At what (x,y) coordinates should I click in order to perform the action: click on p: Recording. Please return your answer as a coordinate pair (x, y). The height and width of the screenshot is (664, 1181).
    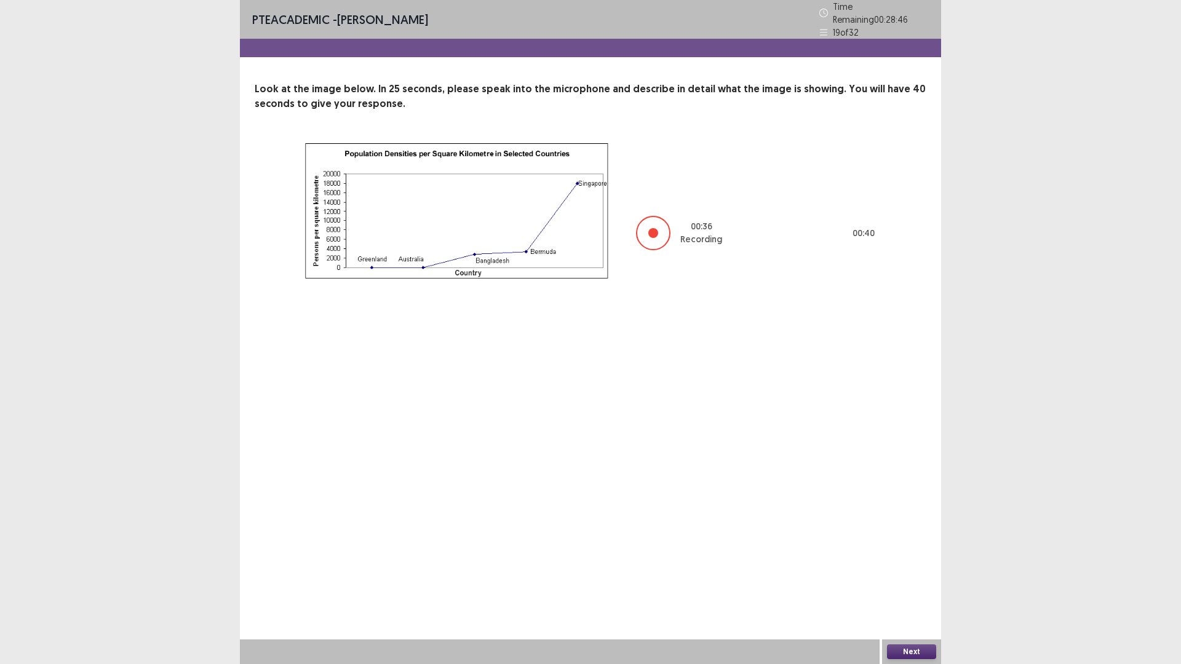
    Looking at the image, I should click on (701, 239).